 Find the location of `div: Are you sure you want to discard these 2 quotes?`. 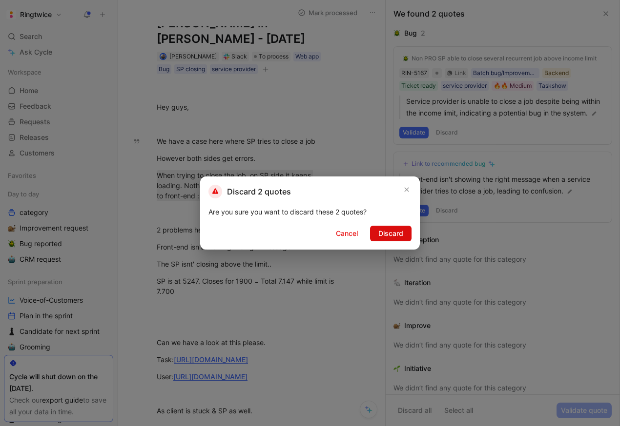

div: Are you sure you want to discard these 2 quotes? is located at coordinates (310, 212).